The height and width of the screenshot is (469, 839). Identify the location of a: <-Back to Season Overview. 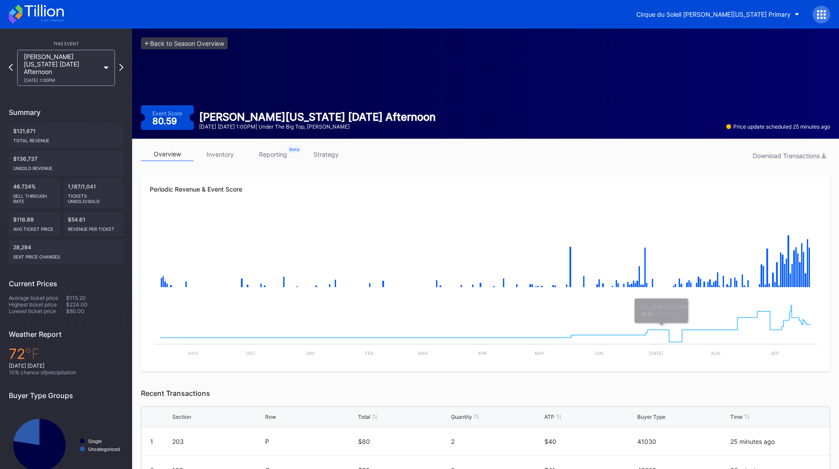
(184, 43).